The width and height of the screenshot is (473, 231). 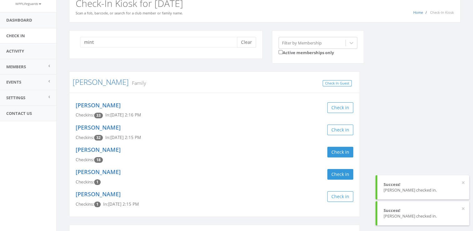 I want to click on small: Scan a fob, barcode, or search for a club member or family name., so click(x=129, y=13).